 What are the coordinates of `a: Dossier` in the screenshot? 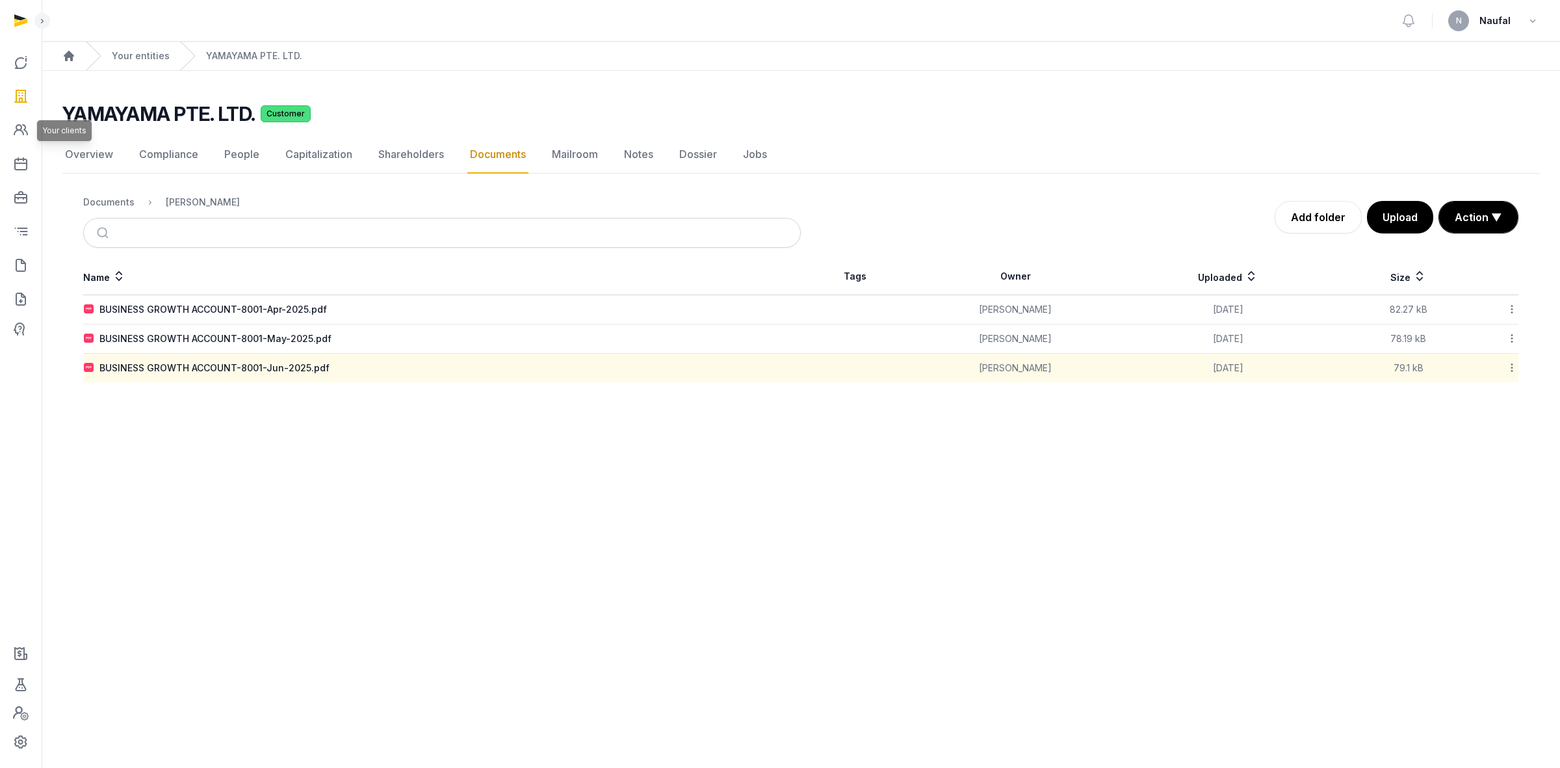 It's located at (698, 155).